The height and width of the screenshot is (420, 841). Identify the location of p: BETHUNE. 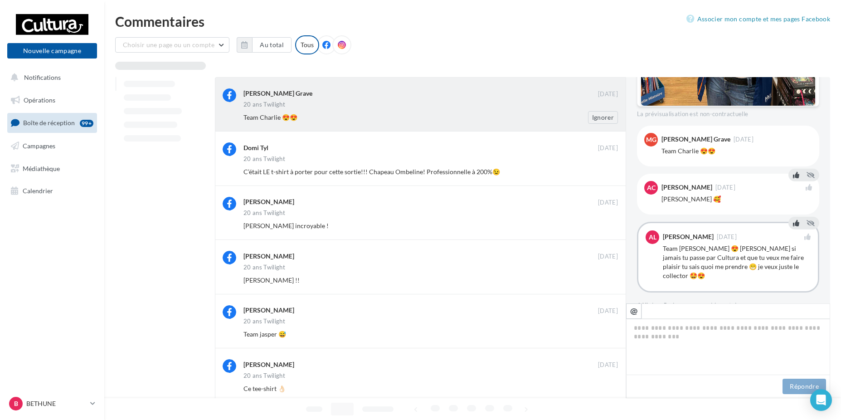
(56, 404).